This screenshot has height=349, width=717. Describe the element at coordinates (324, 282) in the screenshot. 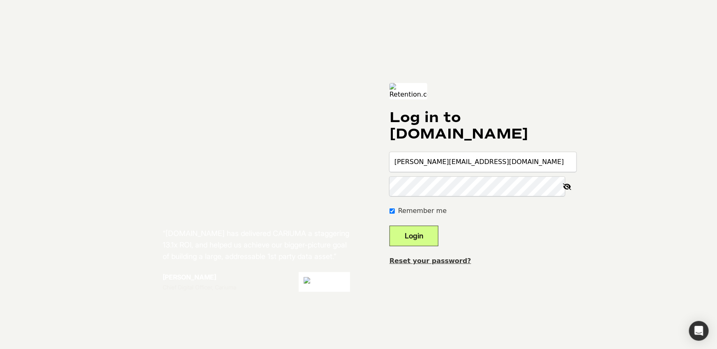

I see `img: Cariuma` at that location.